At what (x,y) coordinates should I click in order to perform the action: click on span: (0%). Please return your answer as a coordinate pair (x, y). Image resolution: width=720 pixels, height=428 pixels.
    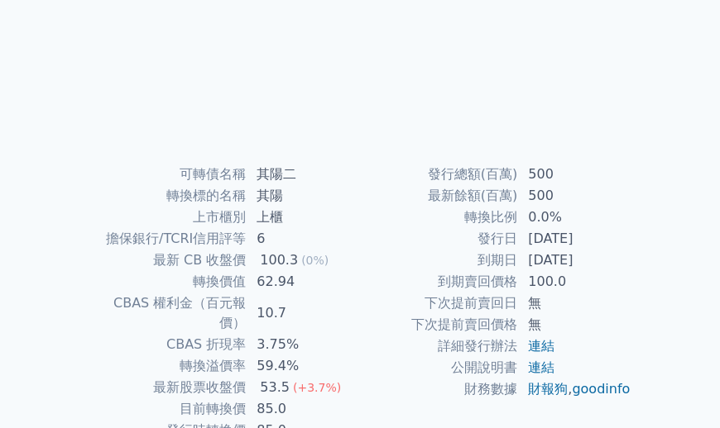
    Looking at the image, I should click on (314, 261).